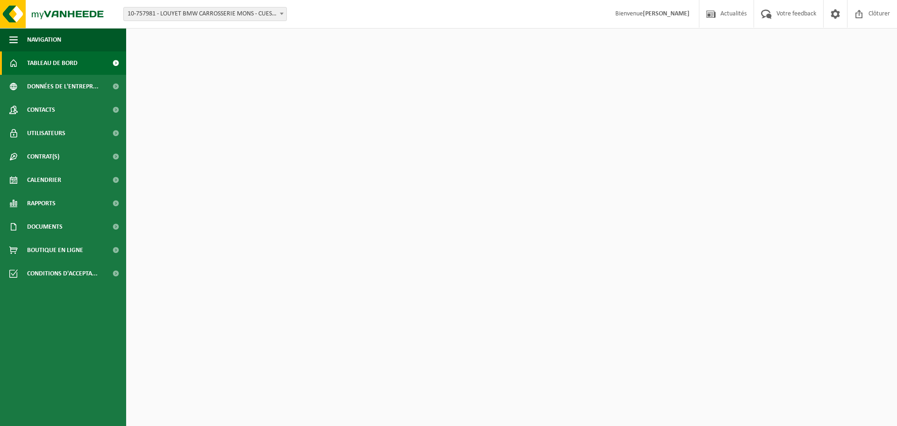 The height and width of the screenshot is (426, 897). What do you see at coordinates (41, 110) in the screenshot?
I see `span: Contacts` at bounding box center [41, 110].